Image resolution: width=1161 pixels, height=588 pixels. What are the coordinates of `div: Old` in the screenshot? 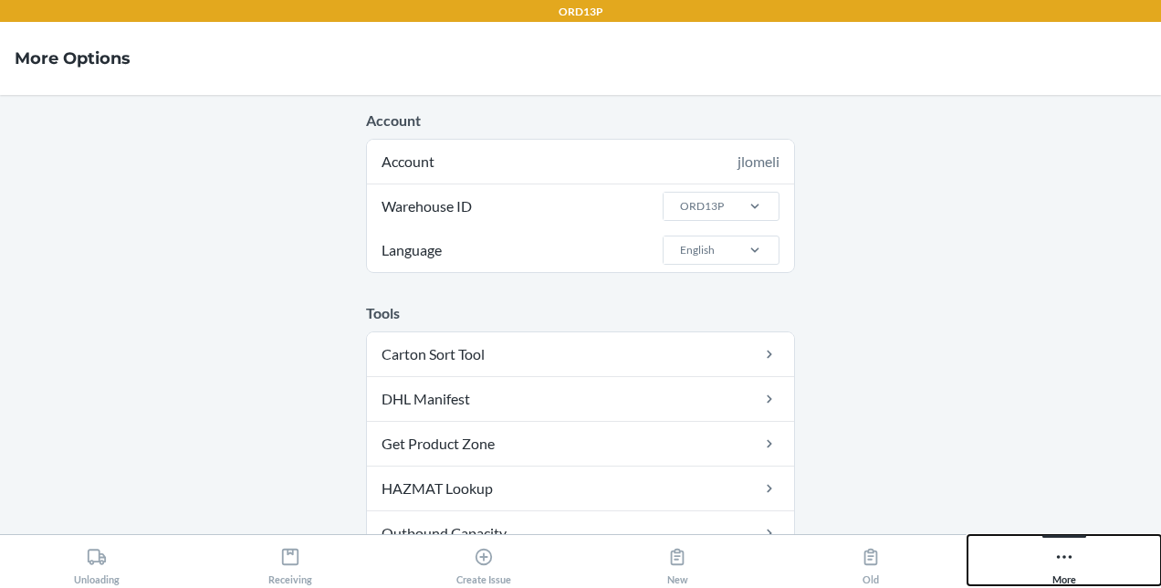 It's located at (871, 562).